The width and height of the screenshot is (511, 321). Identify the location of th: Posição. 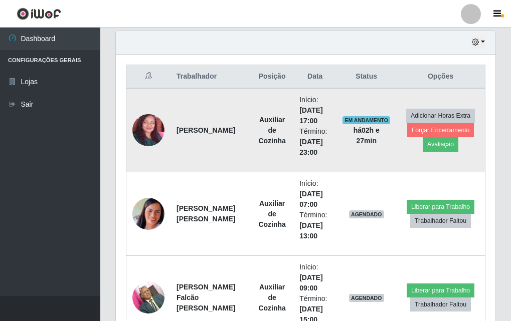
(272, 77).